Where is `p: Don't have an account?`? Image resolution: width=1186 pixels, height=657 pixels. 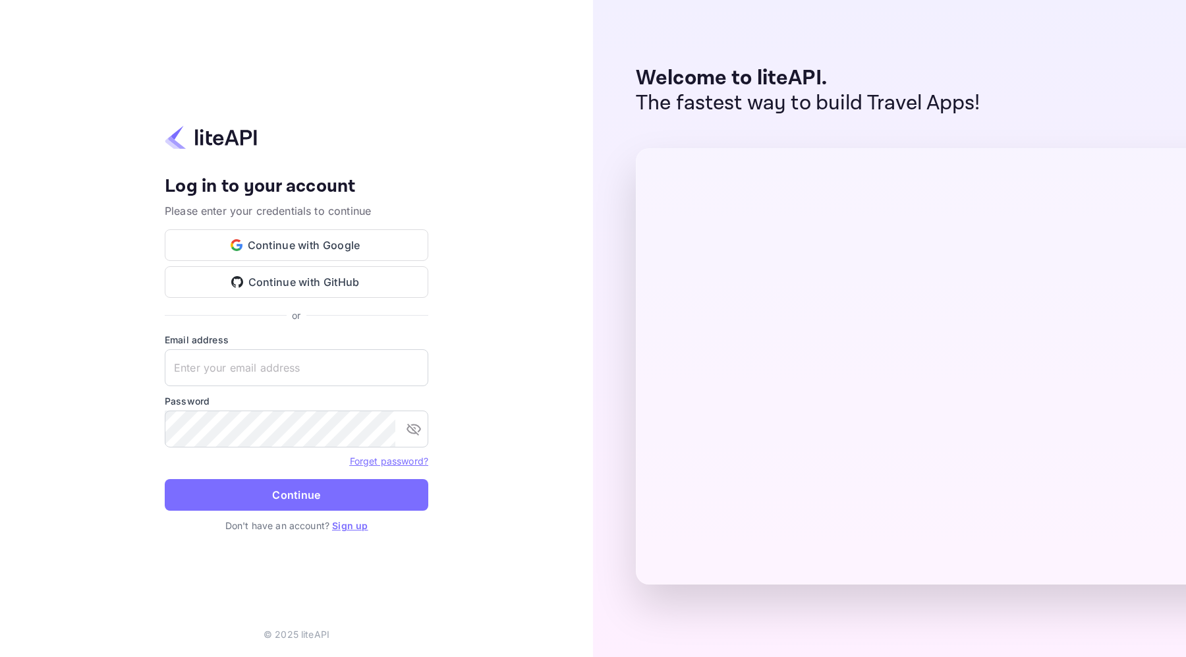
p: Don't have an account? is located at coordinates (297, 525).